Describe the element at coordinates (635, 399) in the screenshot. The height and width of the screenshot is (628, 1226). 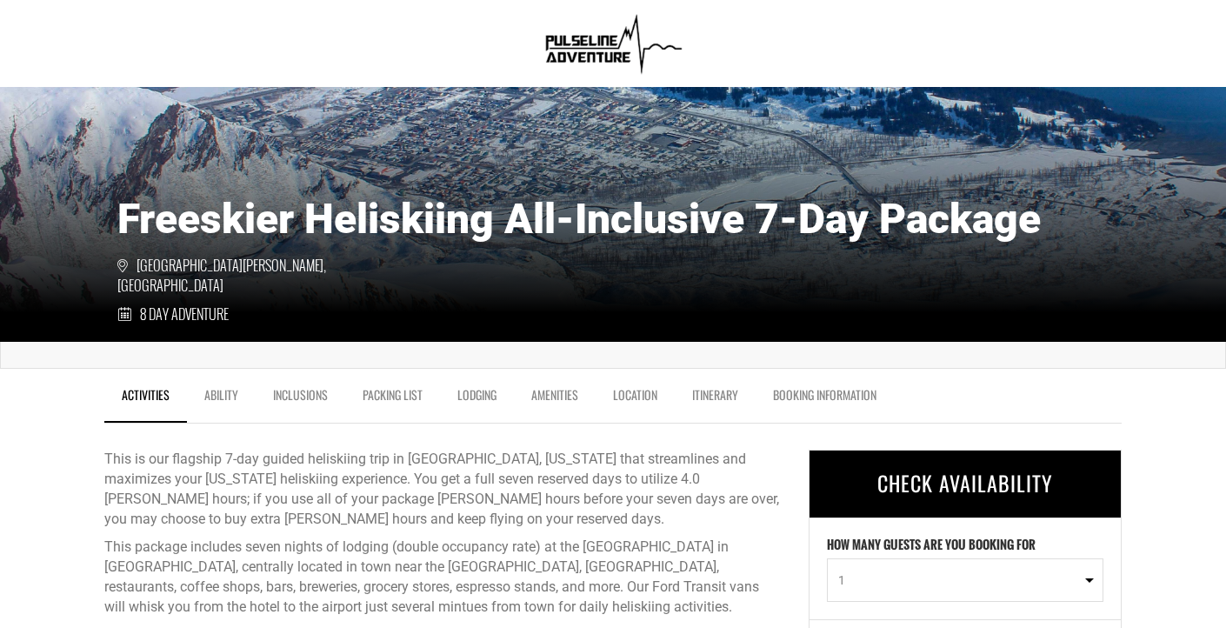
I see `a: Location` at that location.